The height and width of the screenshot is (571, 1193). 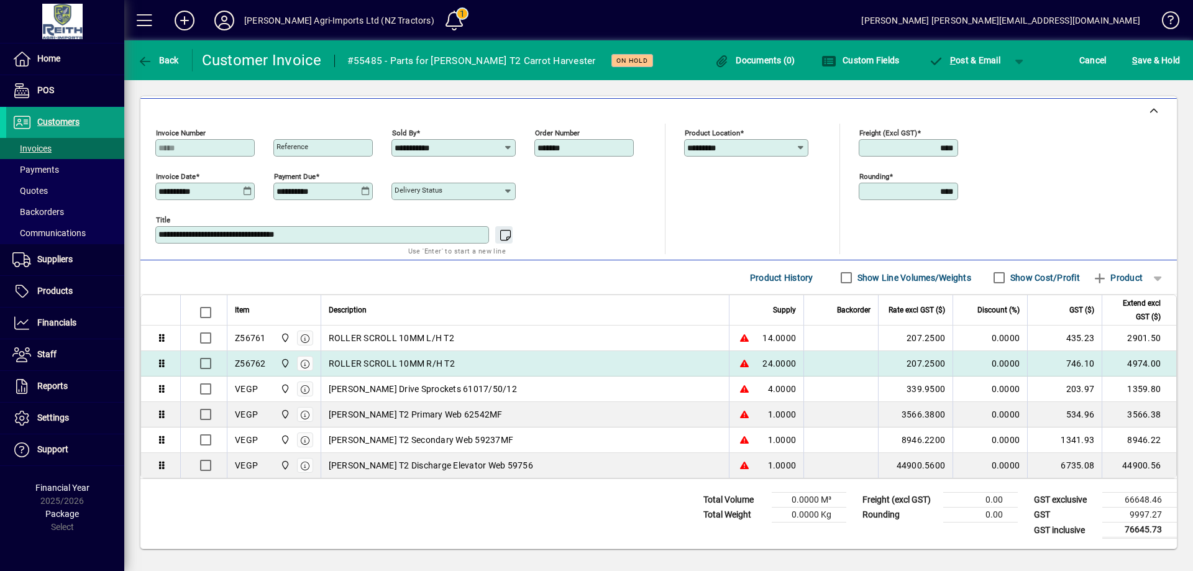 What do you see at coordinates (176, 177) in the screenshot?
I see `mat-label: Invoice date` at bounding box center [176, 177].